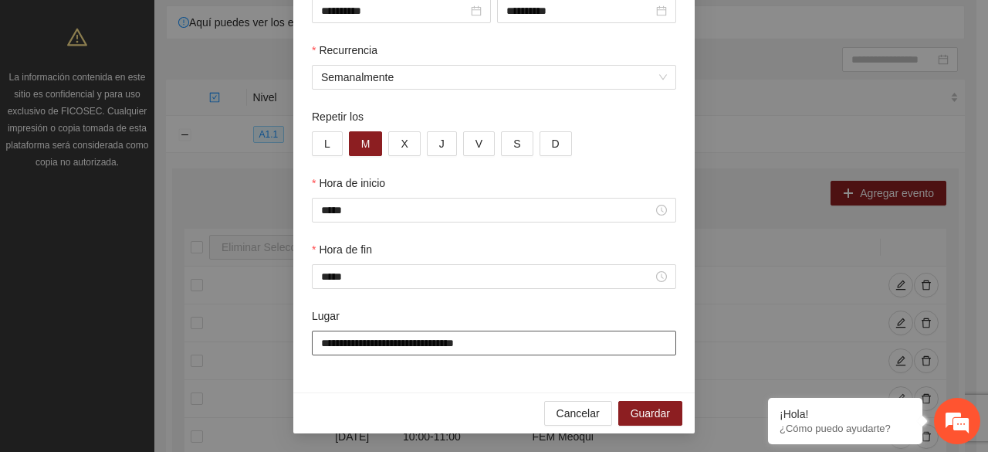  What do you see at coordinates (151, 320) in the screenshot?
I see `textarea: Escriba su mensaje y pulse “Intro”` at bounding box center [151, 320].